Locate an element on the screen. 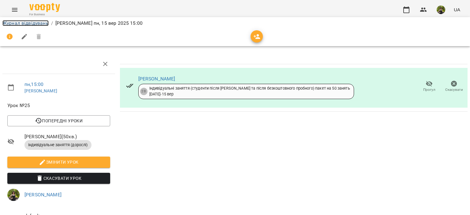 This screenshot has width=470, height=215. a: Журнал відвідувань is located at coordinates (25, 23).